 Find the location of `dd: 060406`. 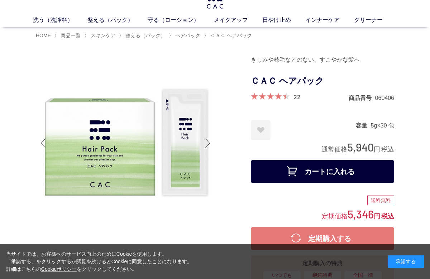

dd: 060406 is located at coordinates (384, 98).